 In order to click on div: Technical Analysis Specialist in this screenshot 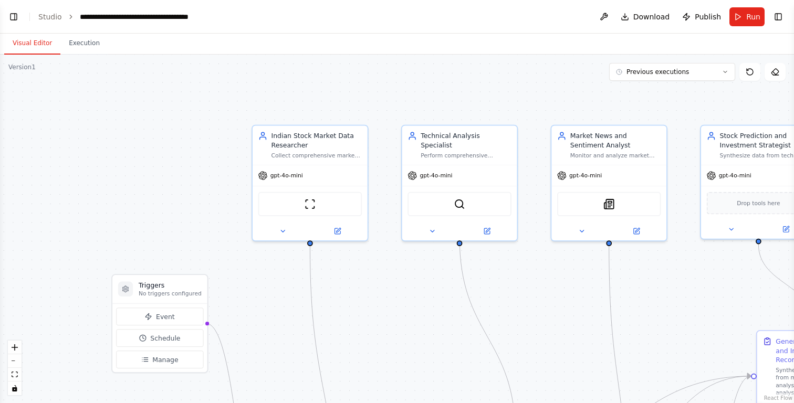, I will do `click(466, 141)`.